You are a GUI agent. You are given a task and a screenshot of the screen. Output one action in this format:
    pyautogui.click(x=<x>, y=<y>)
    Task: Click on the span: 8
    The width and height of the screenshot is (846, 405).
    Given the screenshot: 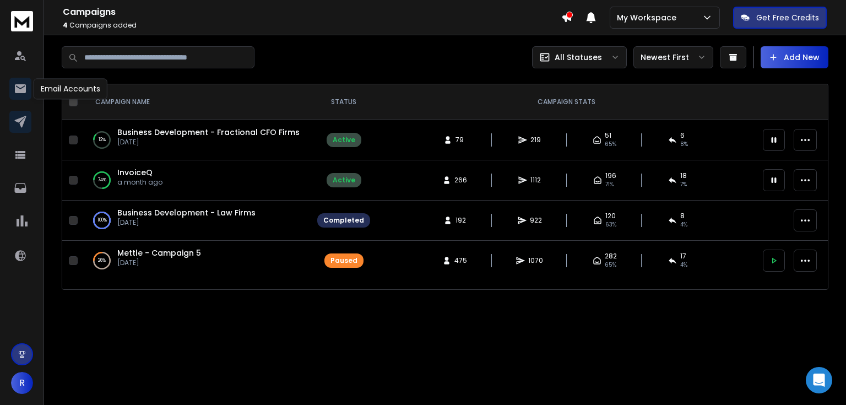 What is the action you would take?
    pyautogui.click(x=682, y=216)
    